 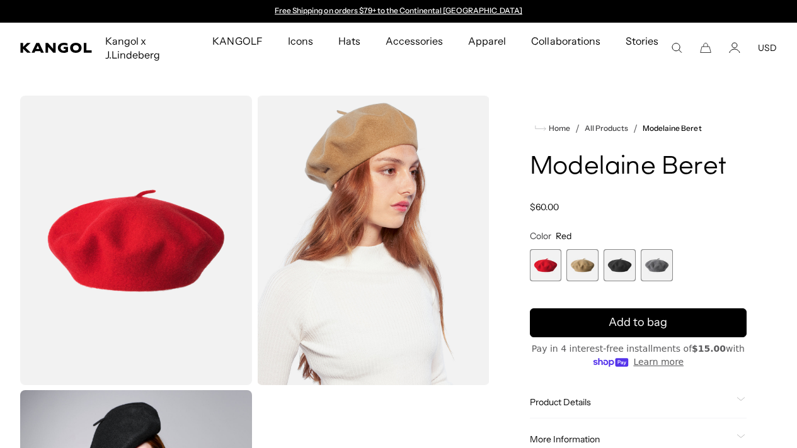 I want to click on span: Icons, so click(x=300, y=41).